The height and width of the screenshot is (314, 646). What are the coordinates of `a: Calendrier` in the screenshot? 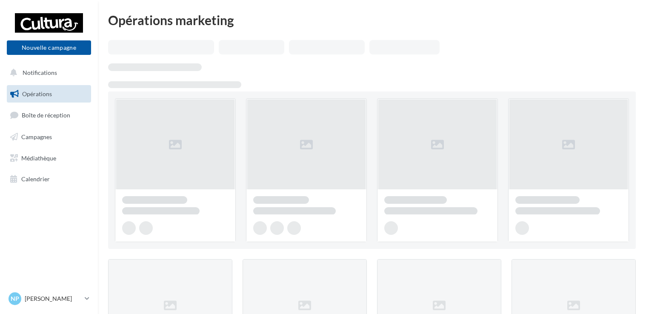 It's located at (49, 179).